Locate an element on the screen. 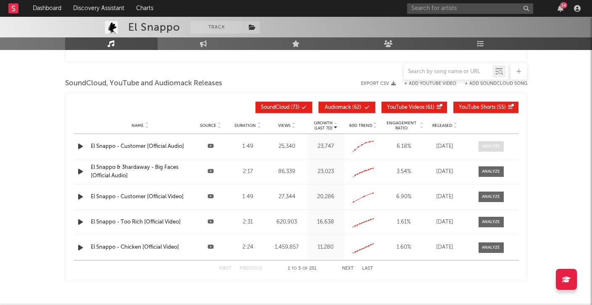 This screenshot has width=592, height=305. button: YouTube Videos(61) is located at coordinates (414, 107).